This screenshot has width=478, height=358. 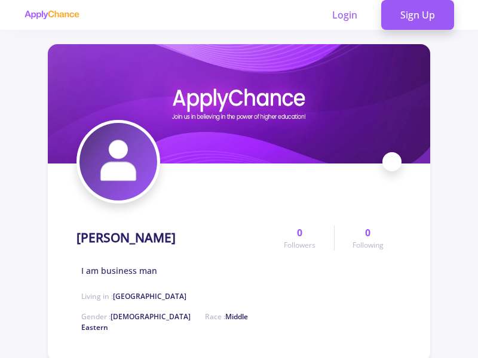 What do you see at coordinates (51, 15) in the screenshot?
I see `img: applychance logo text only` at bounding box center [51, 15].